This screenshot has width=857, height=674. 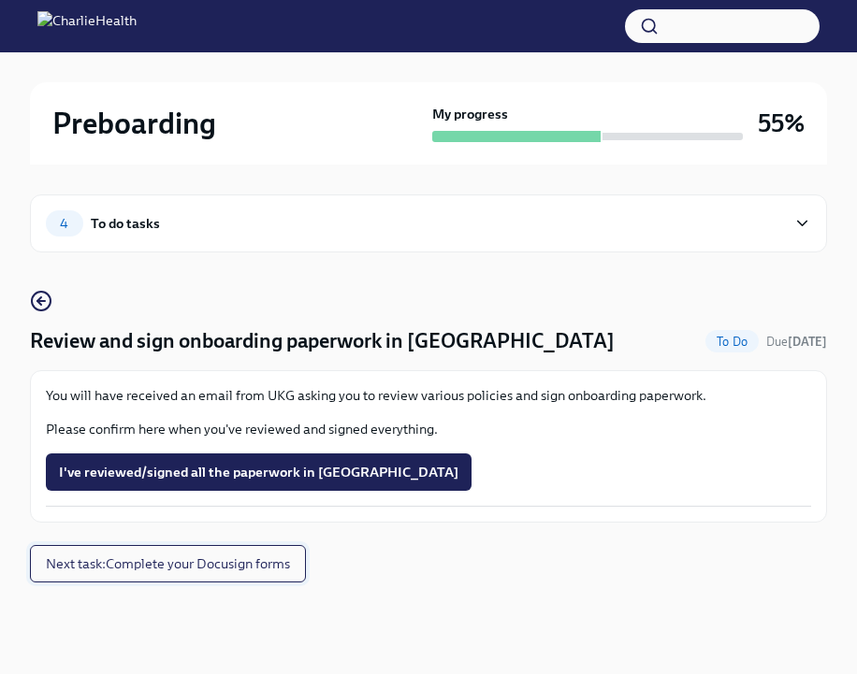 I want to click on div: To do tasks, so click(x=125, y=224).